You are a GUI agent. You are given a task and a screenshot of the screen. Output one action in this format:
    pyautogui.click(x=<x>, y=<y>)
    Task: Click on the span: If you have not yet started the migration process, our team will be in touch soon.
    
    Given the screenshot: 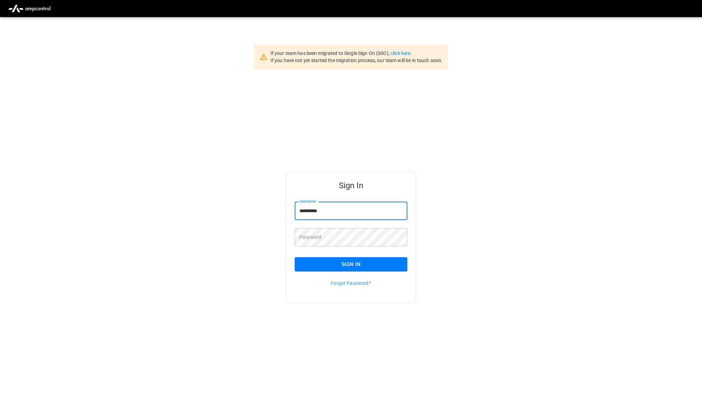 What is the action you would take?
    pyautogui.click(x=356, y=60)
    